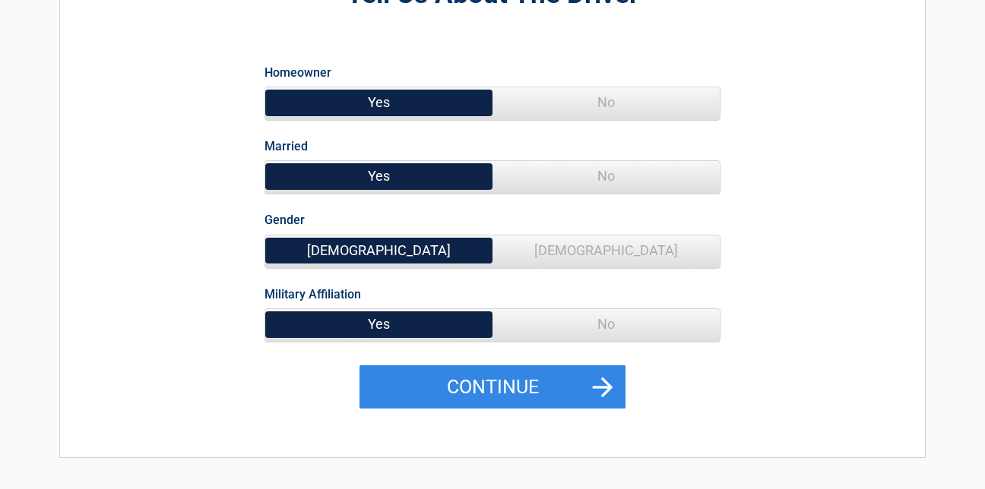 This screenshot has height=489, width=985. I want to click on label: Gender, so click(284, 220).